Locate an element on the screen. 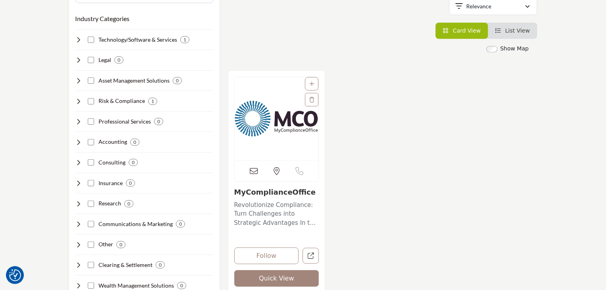 This screenshot has height=290, width=606. a: Open mycomplianceoffice in new tab is located at coordinates (311, 256).